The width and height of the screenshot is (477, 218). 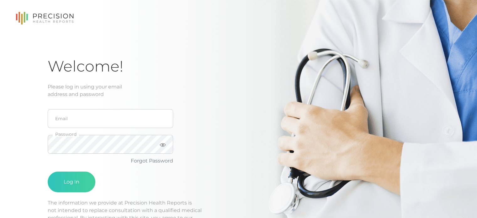 I want to click on a: Forgot Password, so click(x=152, y=160).